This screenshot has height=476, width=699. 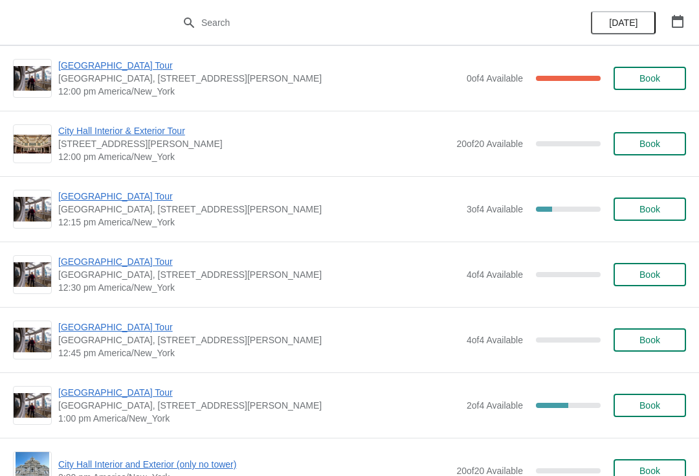 I want to click on span: City Hall Interior & Exterior Tour, so click(x=254, y=131).